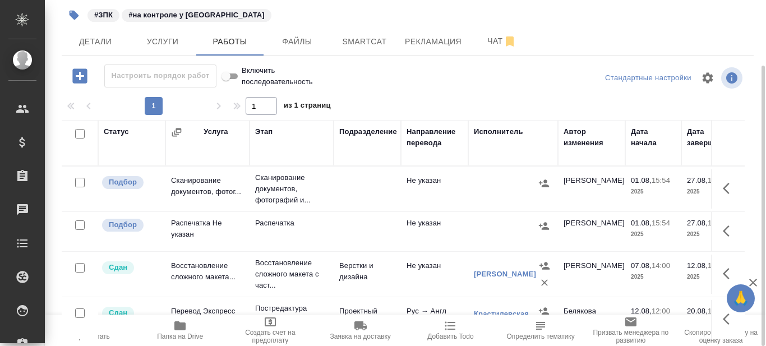 This screenshot has width=766, height=346. Describe the element at coordinates (292, 189) in the screenshot. I see `p: Сканирование документов, фотографий и...` at that location.